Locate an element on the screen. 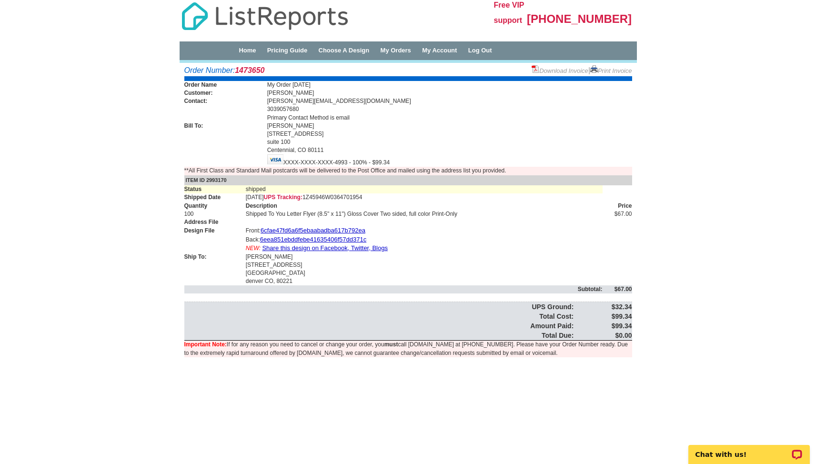  td: 3039057680 is located at coordinates (450, 109).